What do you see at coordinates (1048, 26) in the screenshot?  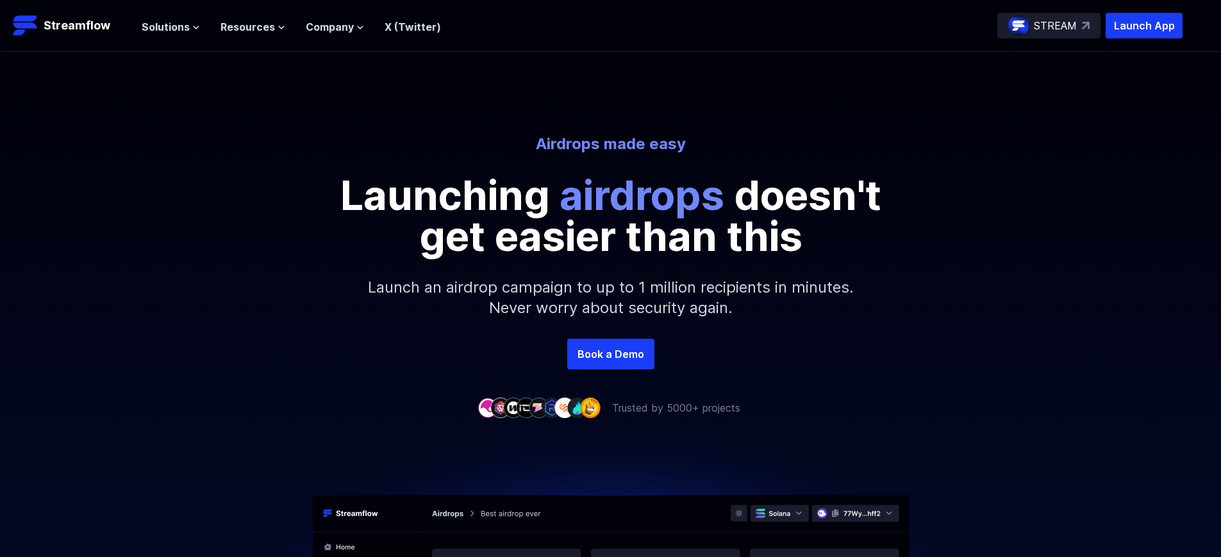 I see `a: STREAM` at bounding box center [1048, 26].